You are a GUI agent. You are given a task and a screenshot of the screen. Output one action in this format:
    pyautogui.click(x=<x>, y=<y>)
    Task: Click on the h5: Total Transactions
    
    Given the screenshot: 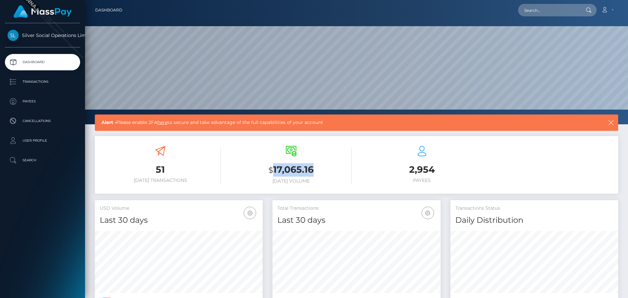 What is the action you would take?
    pyautogui.click(x=356, y=208)
    